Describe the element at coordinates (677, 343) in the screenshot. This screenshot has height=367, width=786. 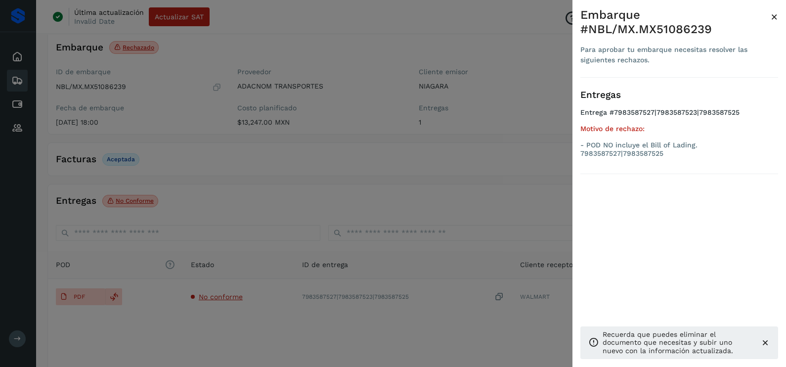
I see `p: Recuerda que puedes eliminar el documento que necesitas y subir uno nuevo con la información actu...` at that location.